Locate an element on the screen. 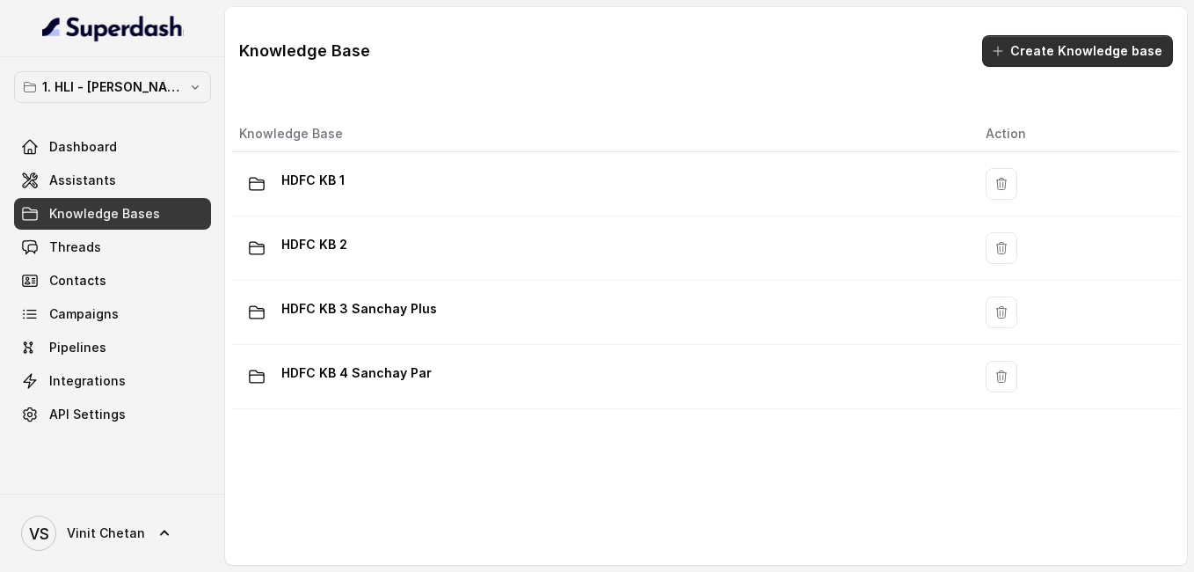  a: Pipelines is located at coordinates (113, 347).